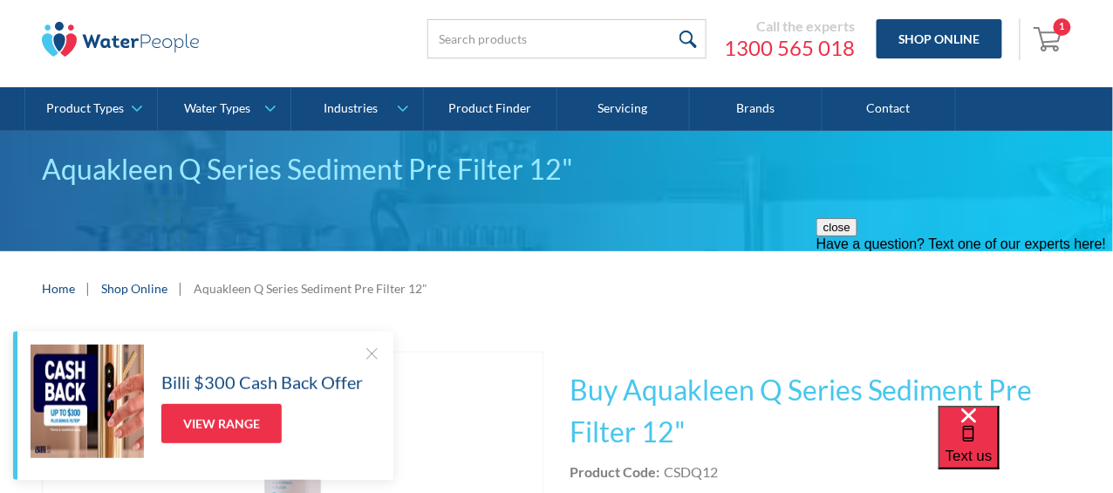 The image size is (1113, 493). What do you see at coordinates (1050, 38) in the screenshot?
I see `img: shopping cart` at bounding box center [1050, 38].